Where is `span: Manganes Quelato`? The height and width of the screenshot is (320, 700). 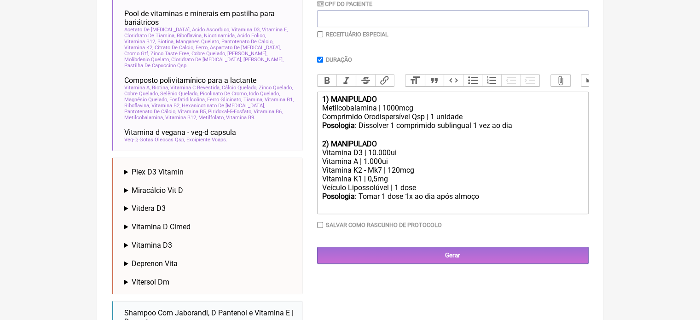 span: Manganes Quelato is located at coordinates (198, 41).